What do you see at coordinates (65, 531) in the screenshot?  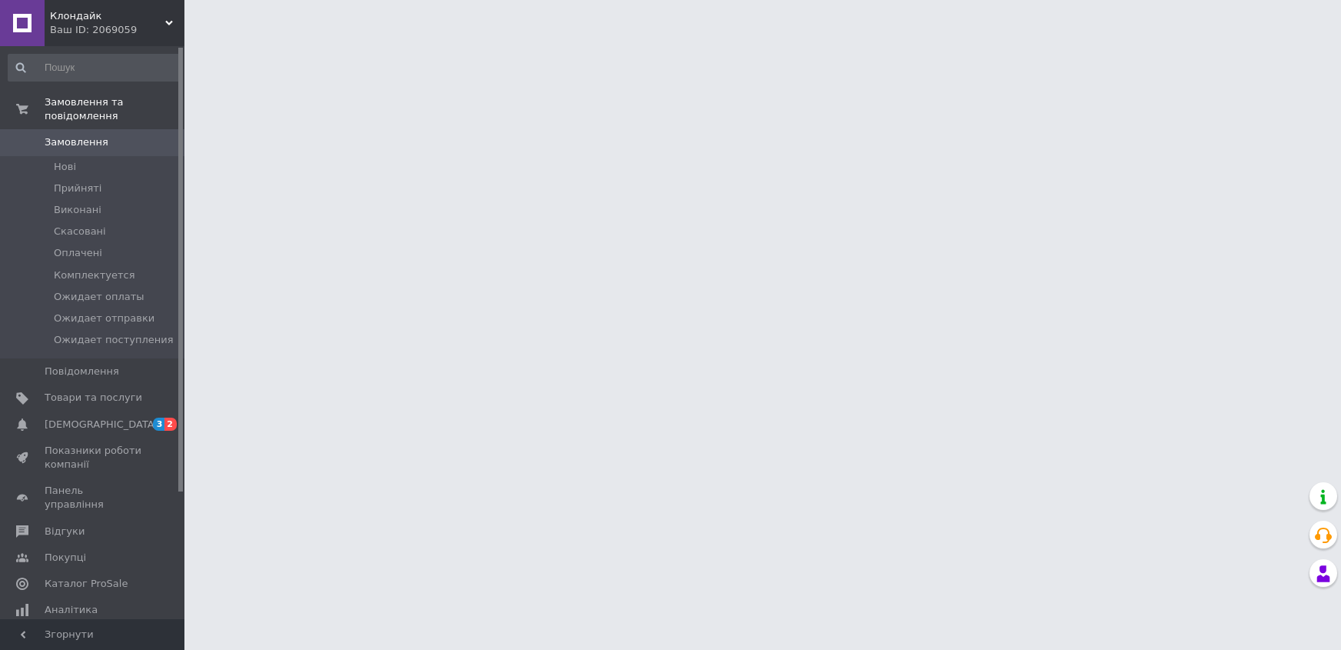 I see `span: Відгуки` at bounding box center [65, 531].